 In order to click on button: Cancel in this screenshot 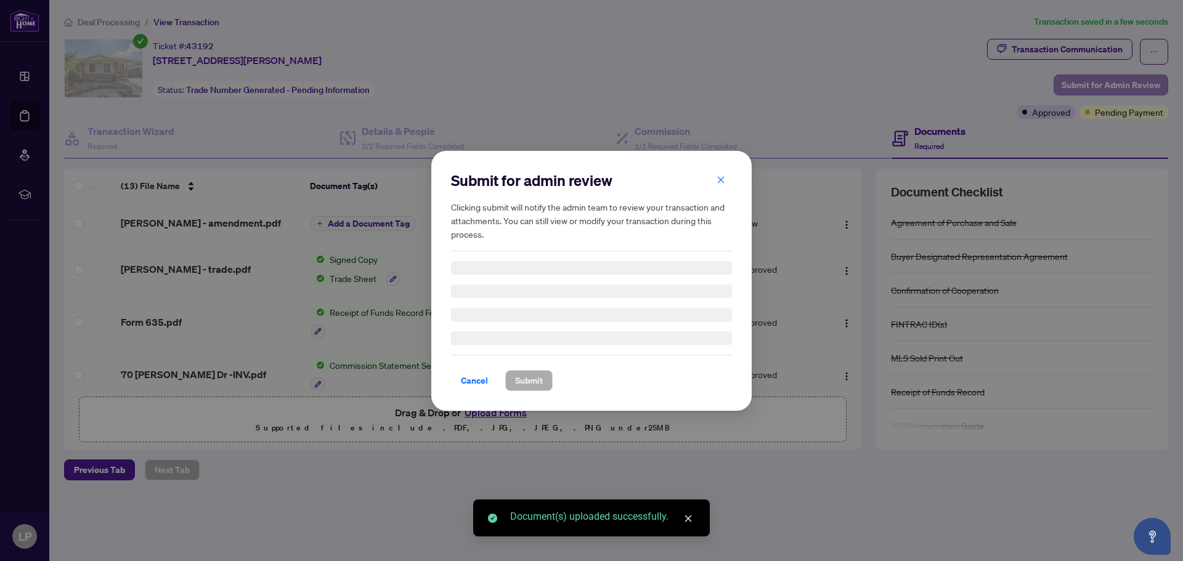, I will do `click(474, 381)`.